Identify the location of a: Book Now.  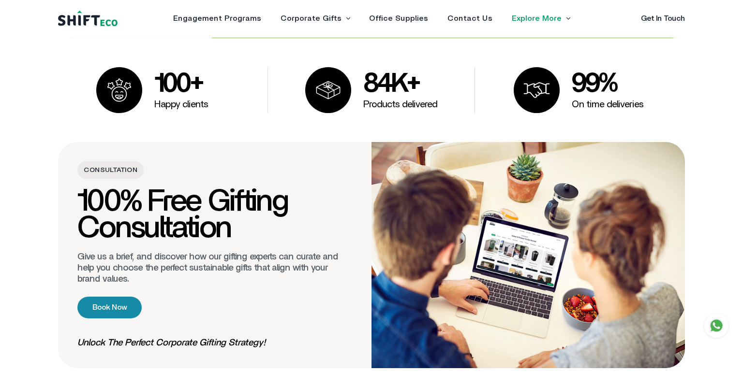
(109, 307).